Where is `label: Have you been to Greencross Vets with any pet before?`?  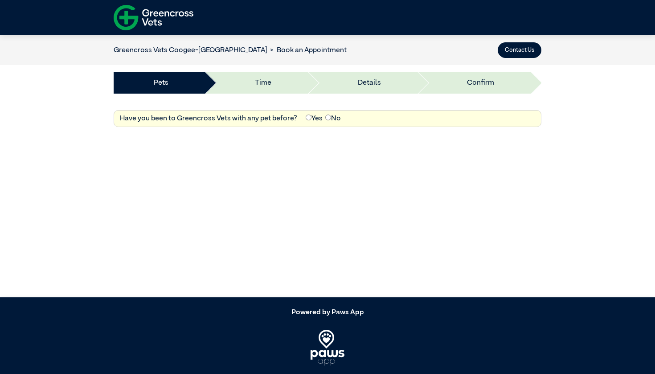
label: Have you been to Greencross Vets with any pet before? is located at coordinates (208, 118).